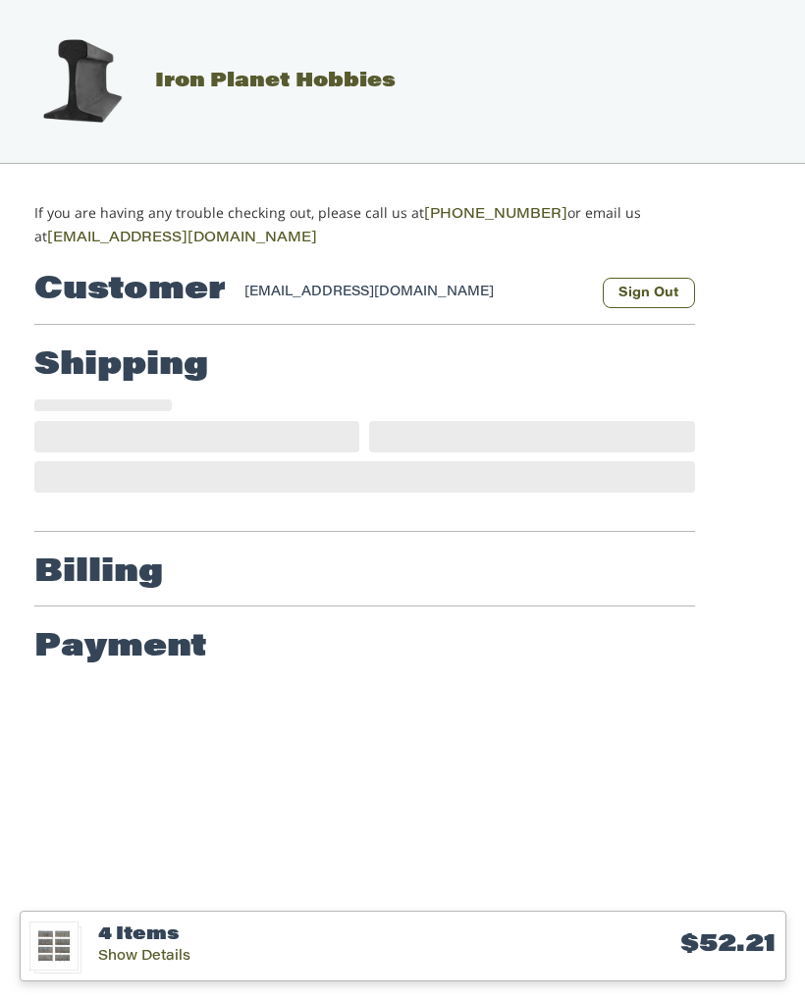 The width and height of the screenshot is (805, 1000). What do you see at coordinates (606, 945) in the screenshot?
I see `h3: $52.21` at bounding box center [606, 945].